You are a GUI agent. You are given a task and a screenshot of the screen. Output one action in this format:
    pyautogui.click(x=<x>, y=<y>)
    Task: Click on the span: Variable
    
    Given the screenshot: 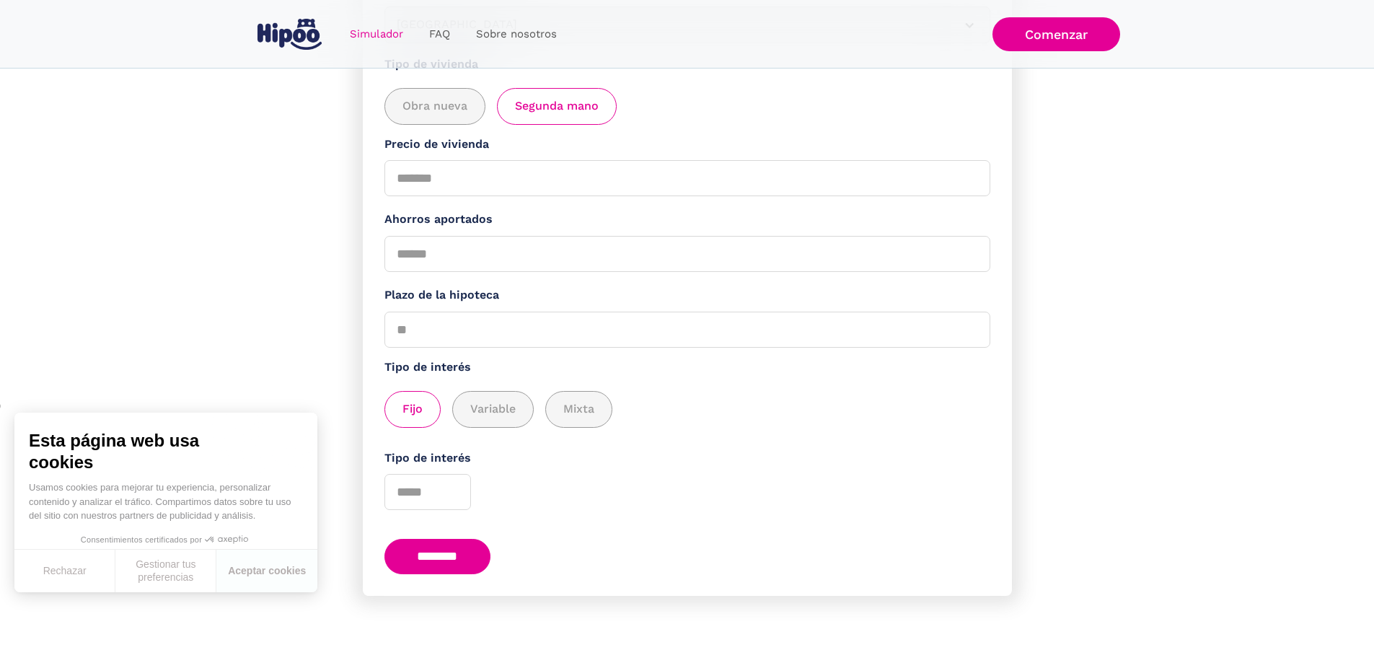 What is the action you would take?
    pyautogui.click(x=493, y=409)
    